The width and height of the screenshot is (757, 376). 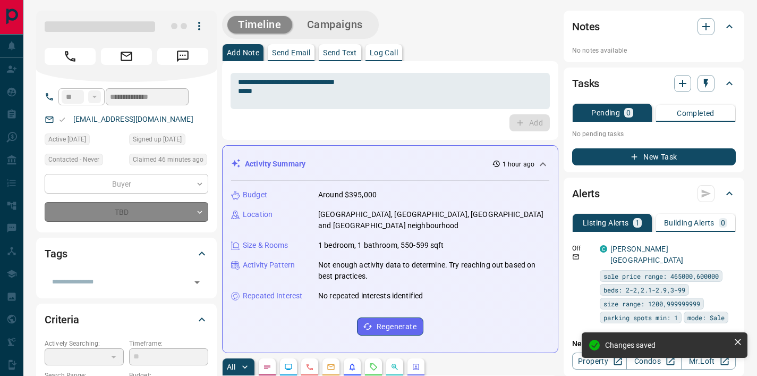 What do you see at coordinates (168, 161) in the screenshot?
I see `div: Tue Sep 16 2025` at bounding box center [168, 161].